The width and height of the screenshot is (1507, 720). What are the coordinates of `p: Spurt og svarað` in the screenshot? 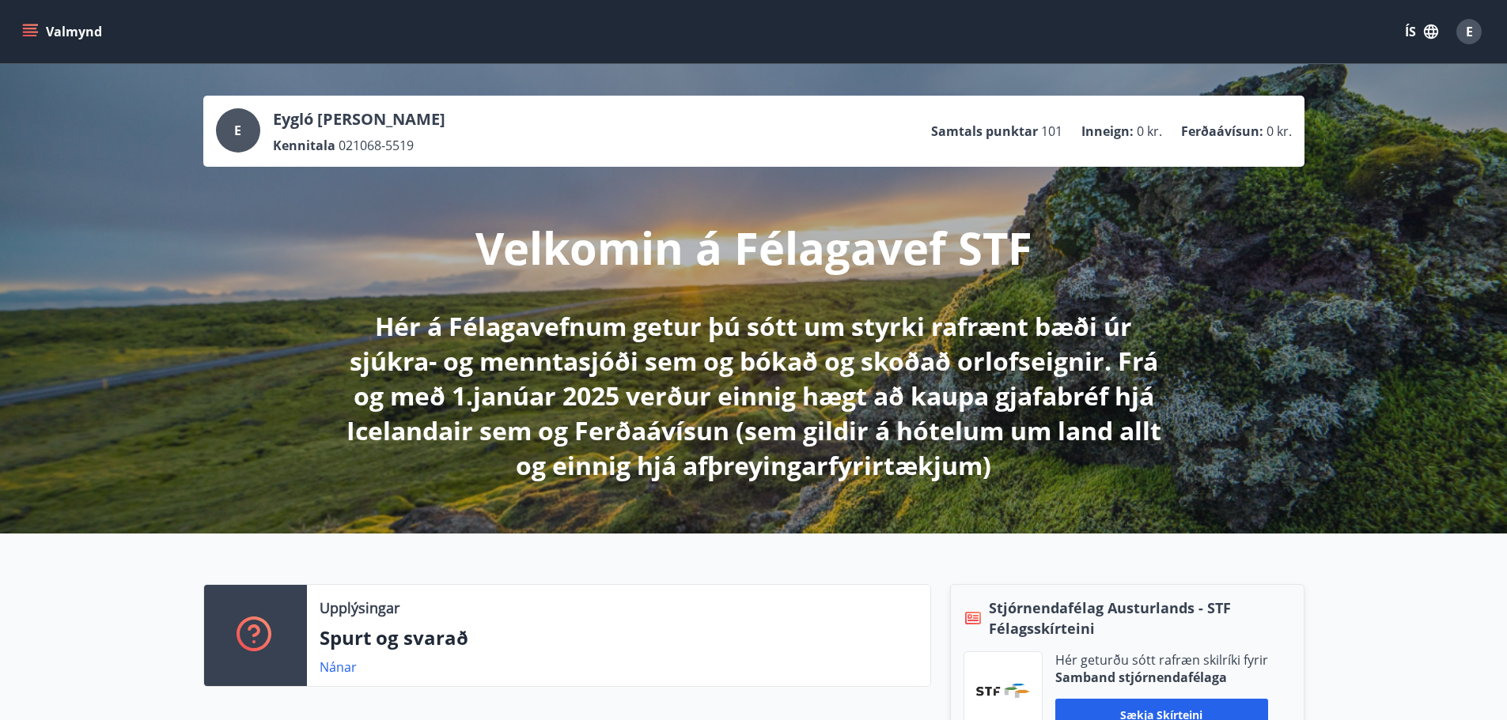 It's located at (618, 638).